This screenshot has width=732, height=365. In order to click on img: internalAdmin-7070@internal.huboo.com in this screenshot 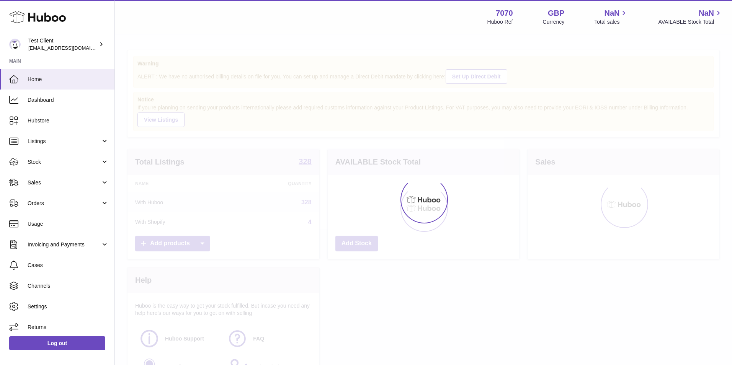, I will do `click(15, 44)`.